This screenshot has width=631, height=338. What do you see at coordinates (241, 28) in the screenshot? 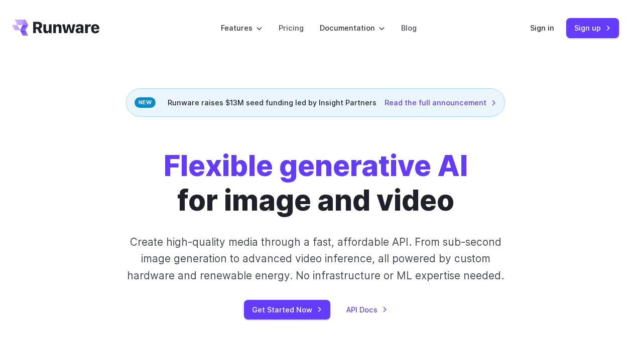
I see `label: Features` at bounding box center [241, 28].